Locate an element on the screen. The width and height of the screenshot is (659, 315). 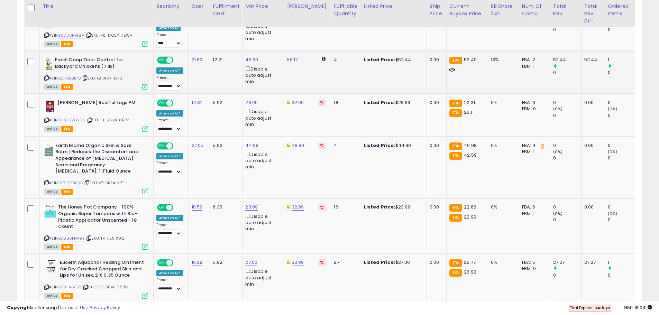
div: 27 is located at coordinates (344, 262).